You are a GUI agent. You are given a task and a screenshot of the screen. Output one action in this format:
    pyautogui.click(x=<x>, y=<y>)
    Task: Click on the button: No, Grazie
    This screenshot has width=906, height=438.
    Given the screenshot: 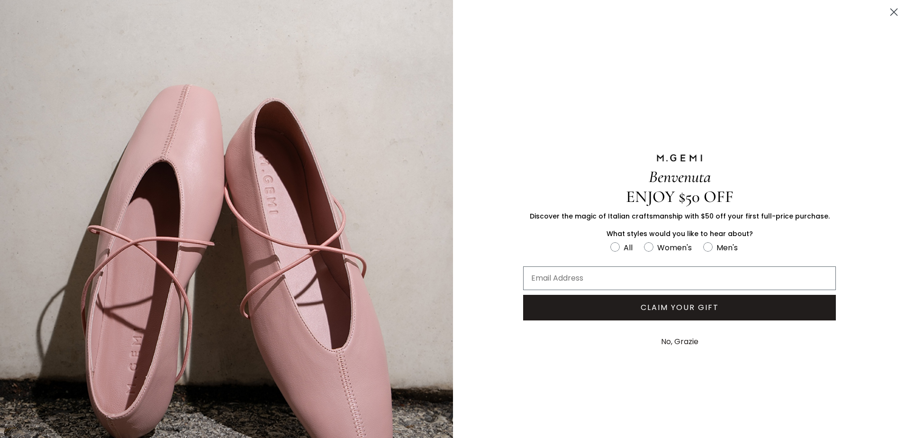 What is the action you would take?
    pyautogui.click(x=680, y=342)
    